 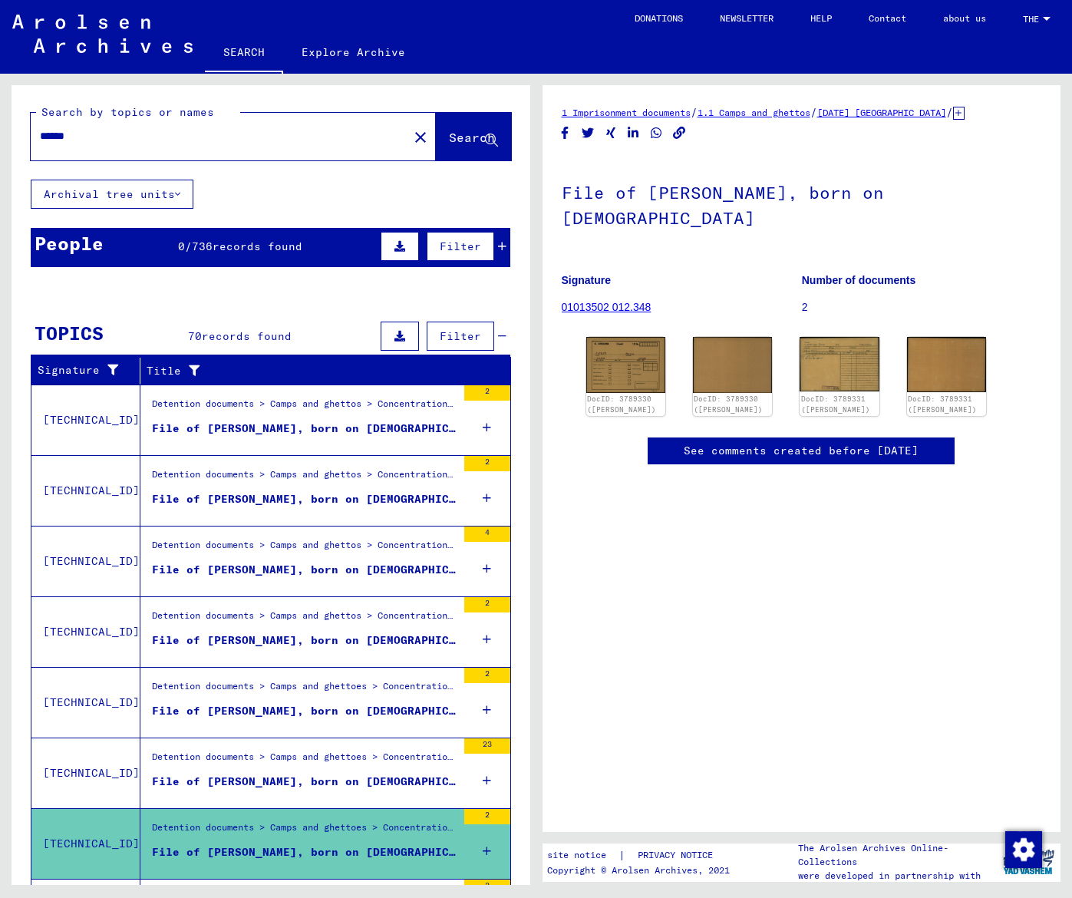 What do you see at coordinates (922, 307) in the screenshot?
I see `p: 2` at bounding box center [922, 307].